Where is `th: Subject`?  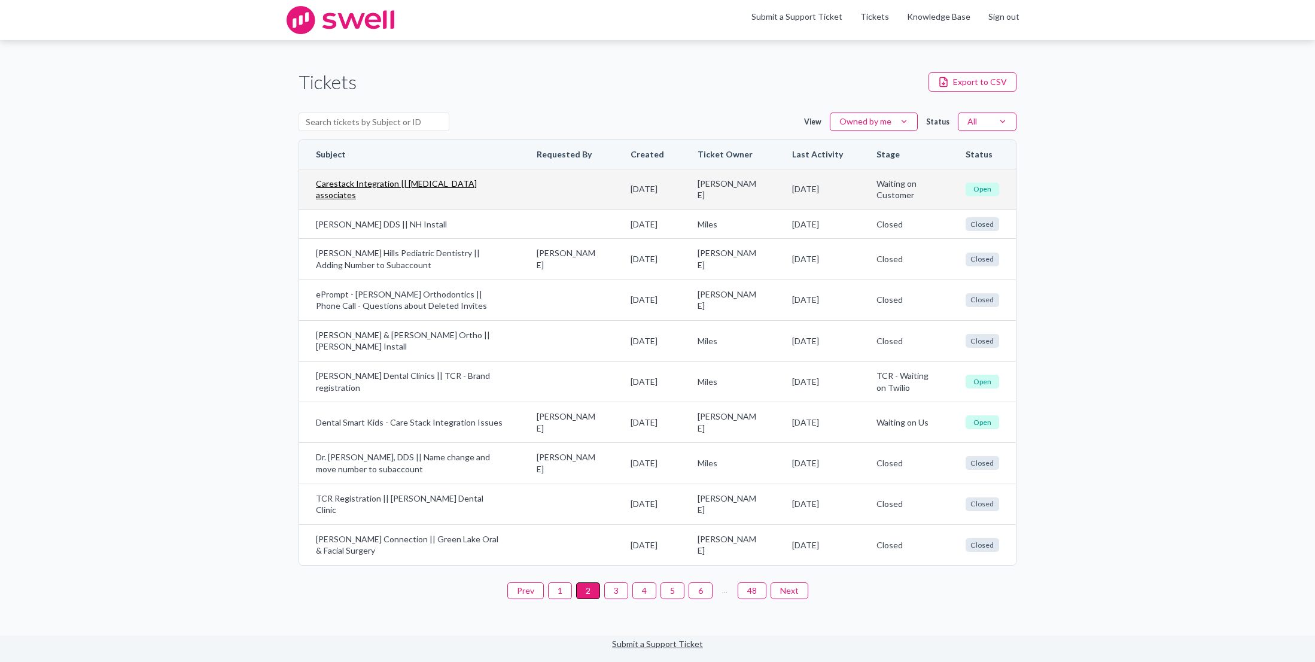 th: Subject is located at coordinates (409, 154).